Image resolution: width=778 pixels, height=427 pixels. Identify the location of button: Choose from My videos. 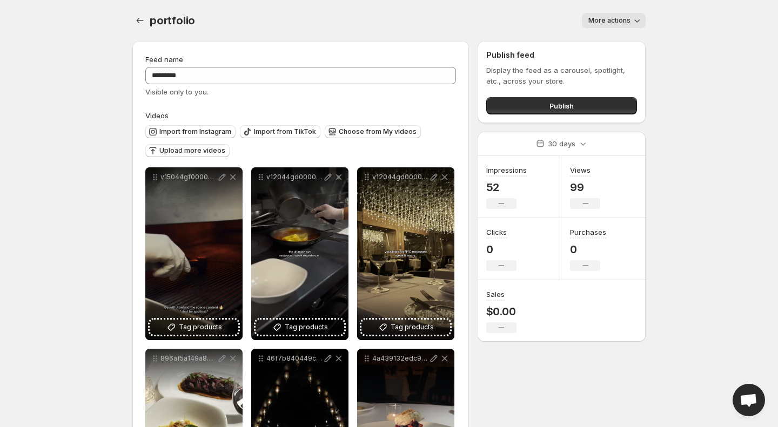
(373, 132).